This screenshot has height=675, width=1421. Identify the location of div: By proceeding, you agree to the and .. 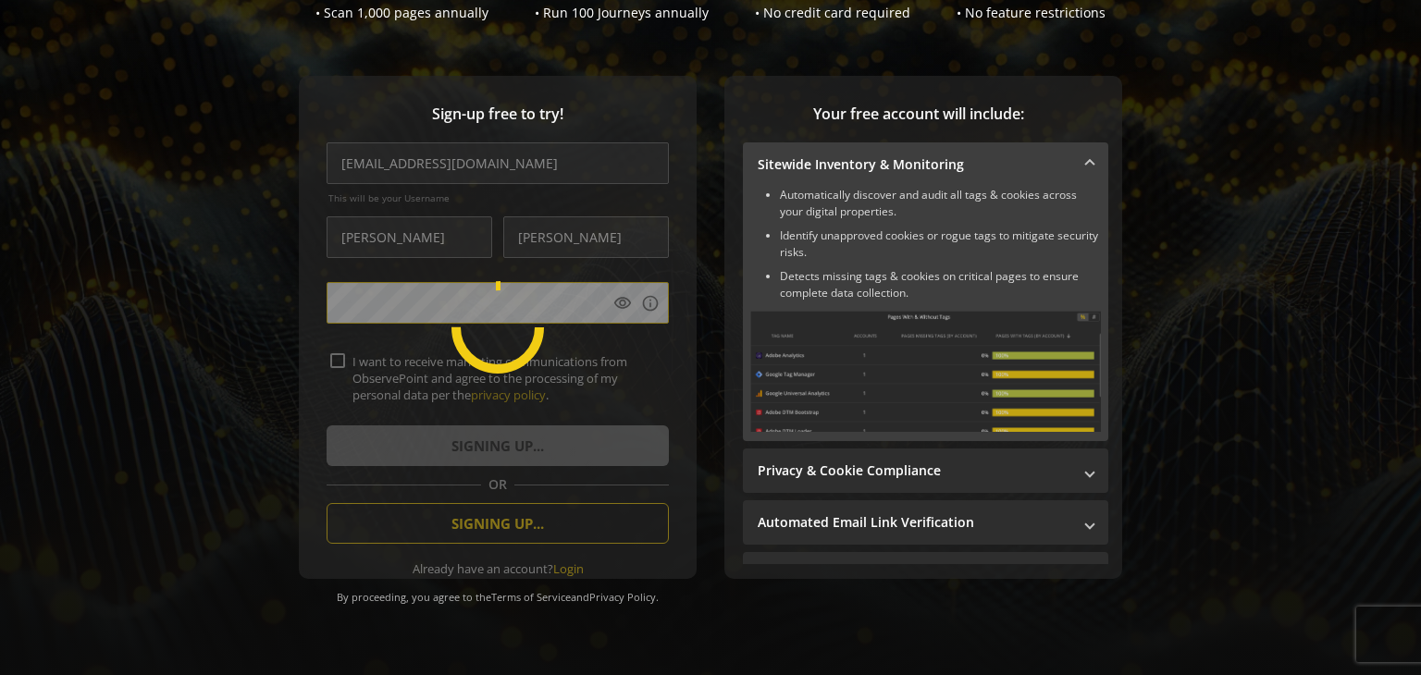
(498, 591).